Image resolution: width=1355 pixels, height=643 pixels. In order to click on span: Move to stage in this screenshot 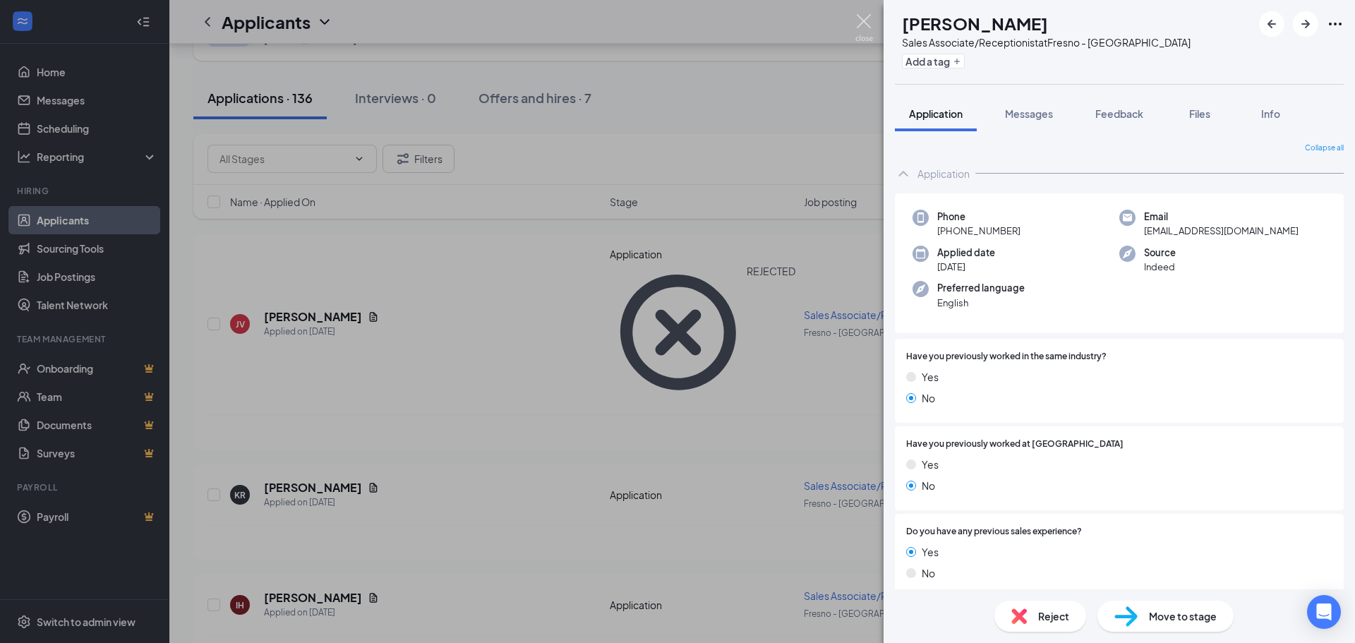, I will do `click(1183, 616)`.